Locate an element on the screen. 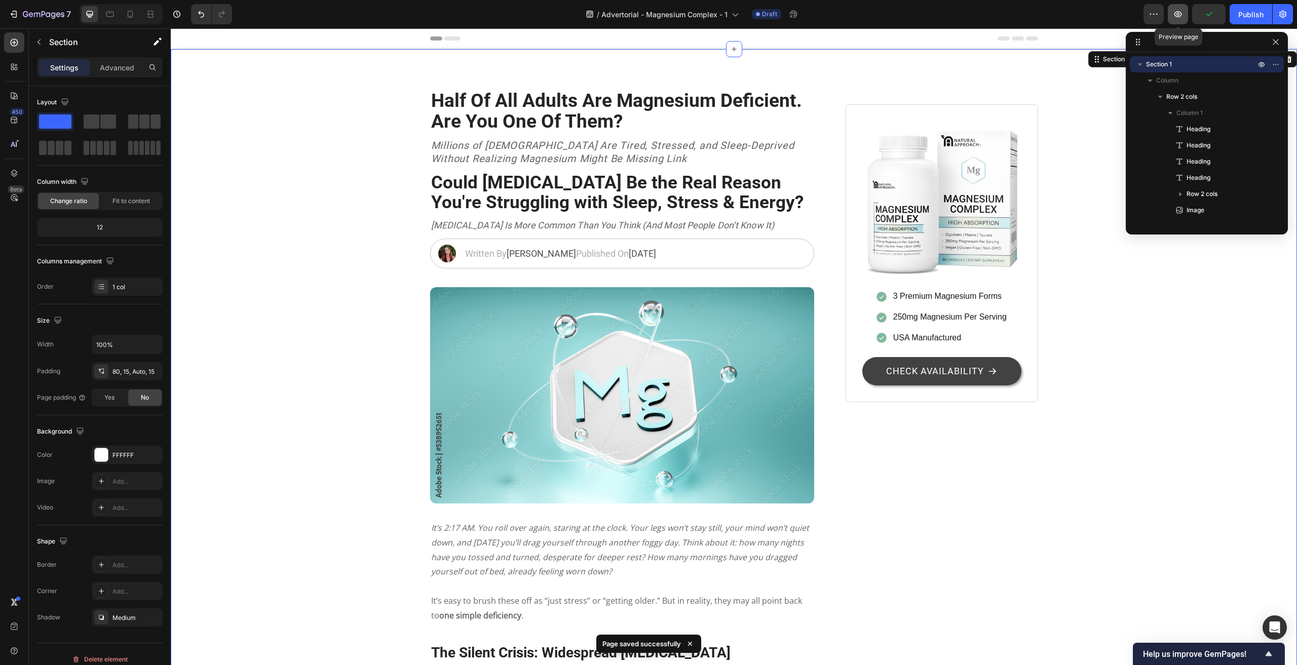 Image resolution: width=1297 pixels, height=665 pixels. span: Published On is located at coordinates (432, 225).